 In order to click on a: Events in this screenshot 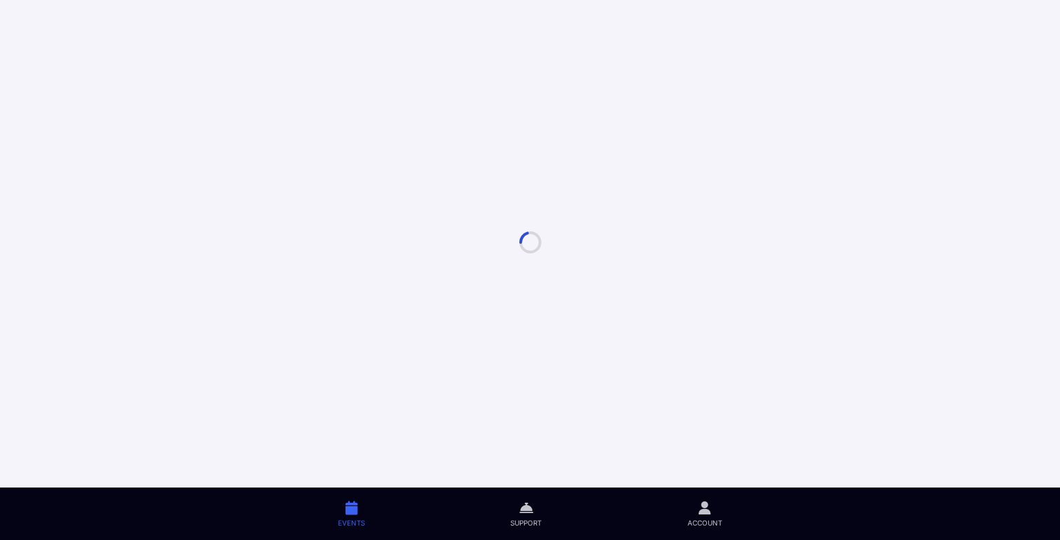, I will do `click(352, 513)`.